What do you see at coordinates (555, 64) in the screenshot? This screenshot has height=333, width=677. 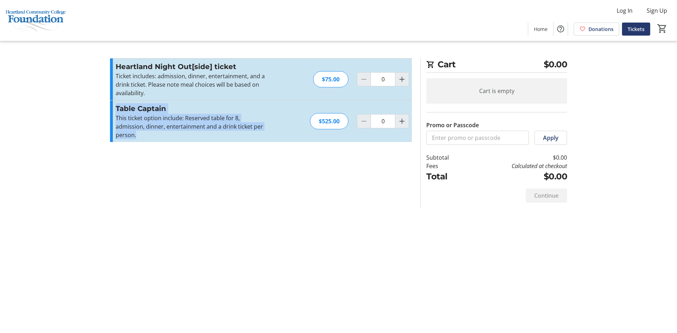 I see `span: $0.00` at bounding box center [555, 64].